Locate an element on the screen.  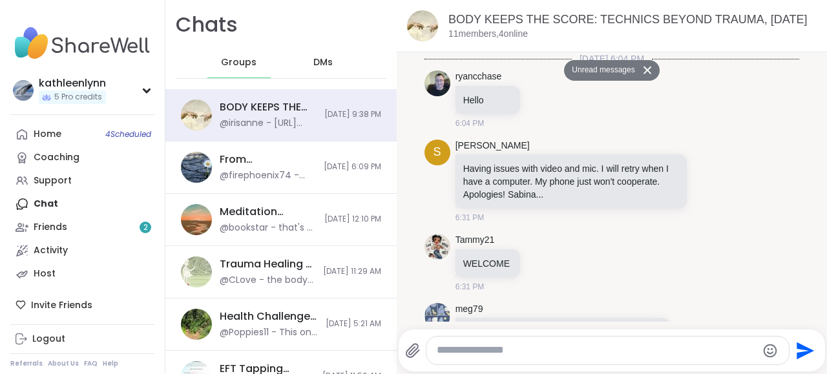
a: Home4Scheduled is located at coordinates (82, 134).